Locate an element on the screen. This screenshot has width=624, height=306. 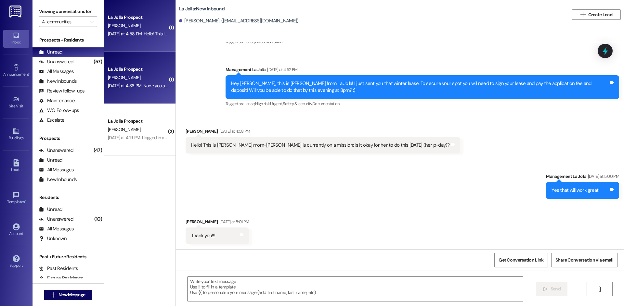
span: Create Lead is located at coordinates (600, 15).